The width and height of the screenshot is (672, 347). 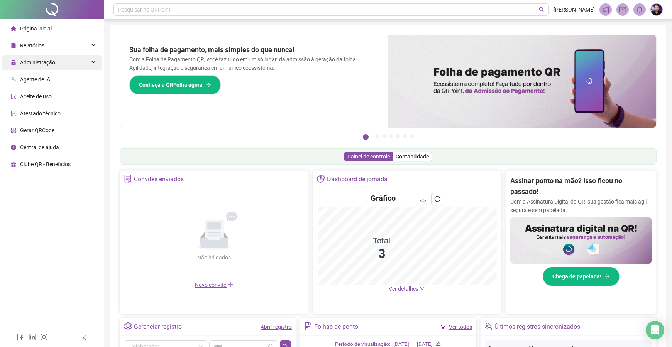 I want to click on span: instagram, so click(x=44, y=337).